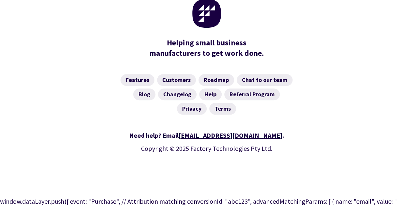 The image size is (413, 206). Describe the element at coordinates (216, 80) in the screenshot. I see `a: Roadmap` at that location.